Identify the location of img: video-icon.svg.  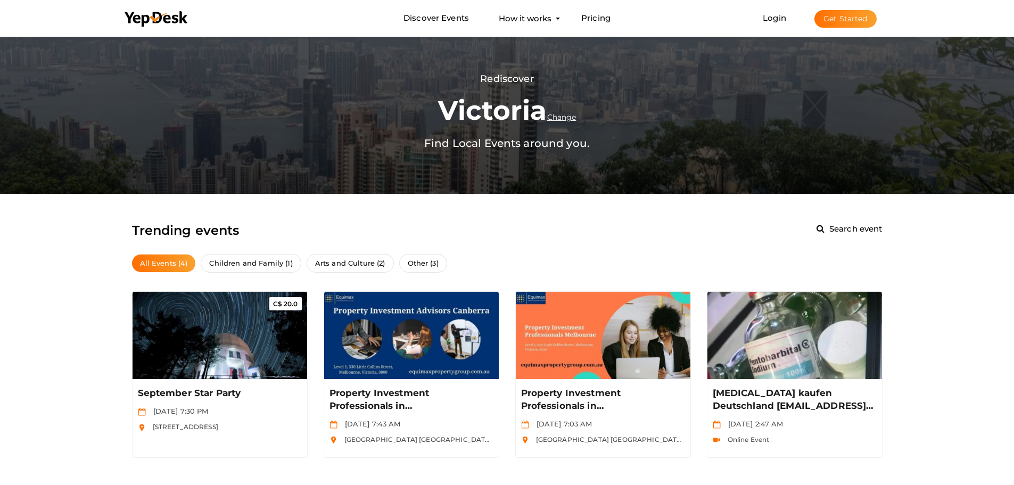
(716, 439).